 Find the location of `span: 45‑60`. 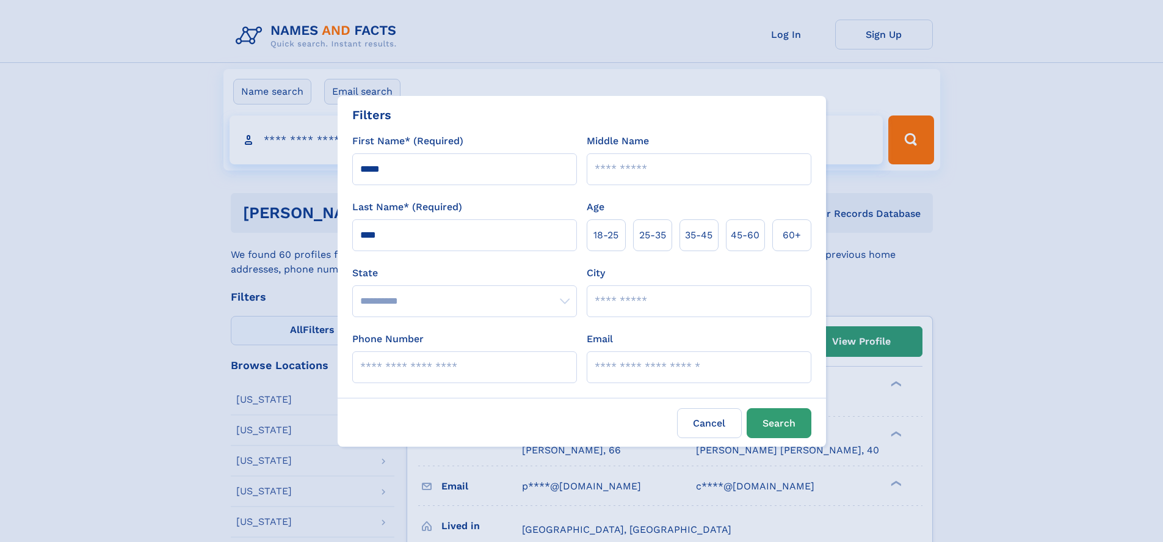

span: 45‑60 is located at coordinates (745, 235).